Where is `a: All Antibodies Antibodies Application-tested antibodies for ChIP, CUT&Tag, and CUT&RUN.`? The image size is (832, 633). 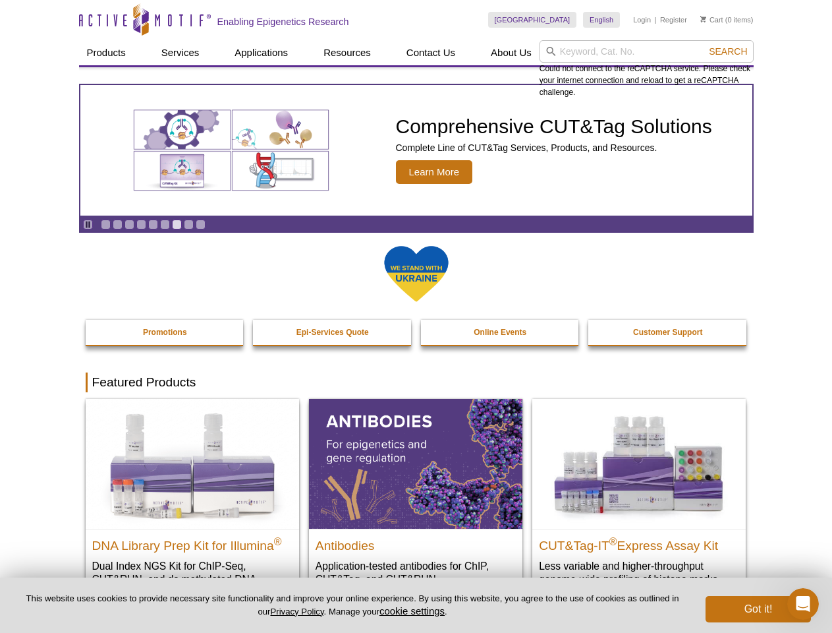
a: All Antibodies Antibodies Application-tested antibodies for ChIP, CUT&Tag, and CUT&RUN. is located at coordinates (416, 498).